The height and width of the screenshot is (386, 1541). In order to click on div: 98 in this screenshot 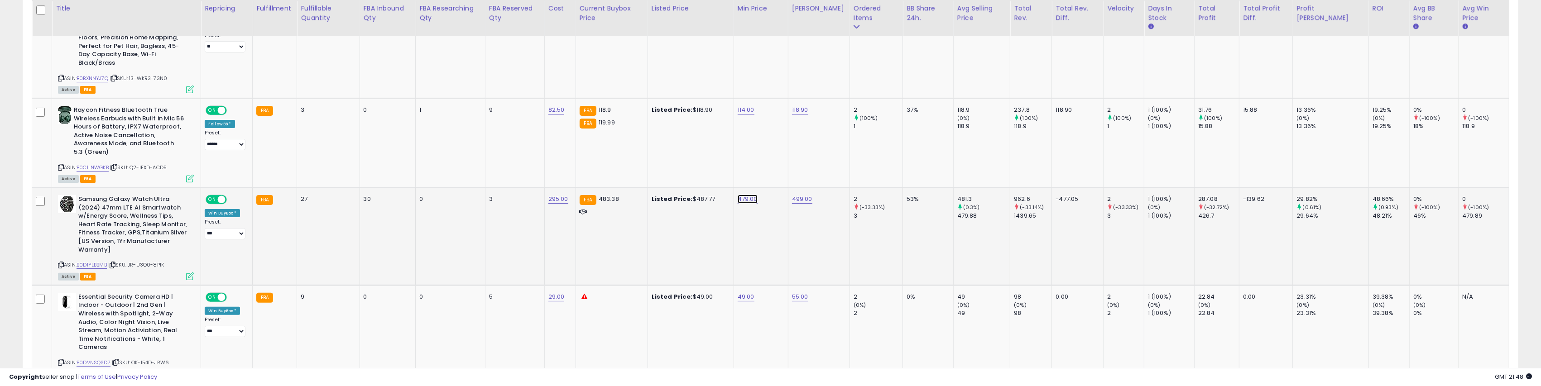, I will do `click(1033, 297)`.